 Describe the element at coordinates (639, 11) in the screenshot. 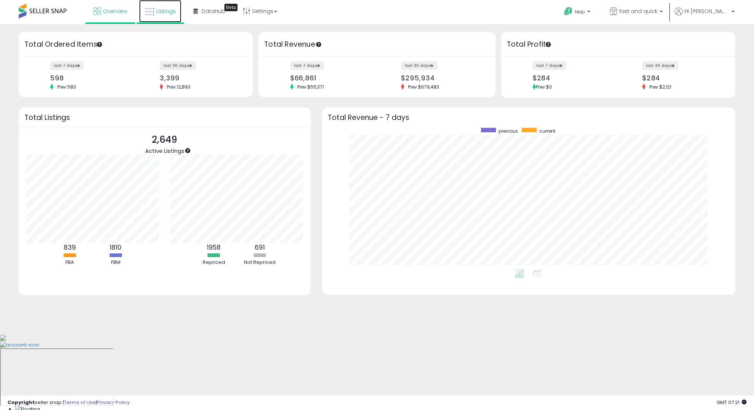

I see `span: fast and quick` at that location.